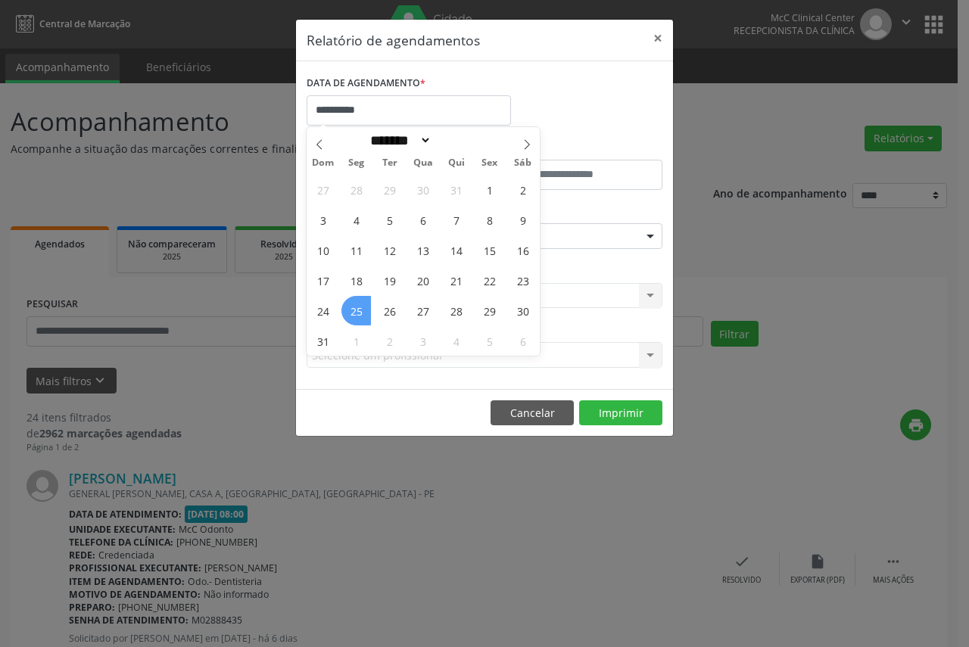 Image resolution: width=969 pixels, height=647 pixels. Describe the element at coordinates (356, 189) in the screenshot. I see `span: Julho 28, 2025` at that location.